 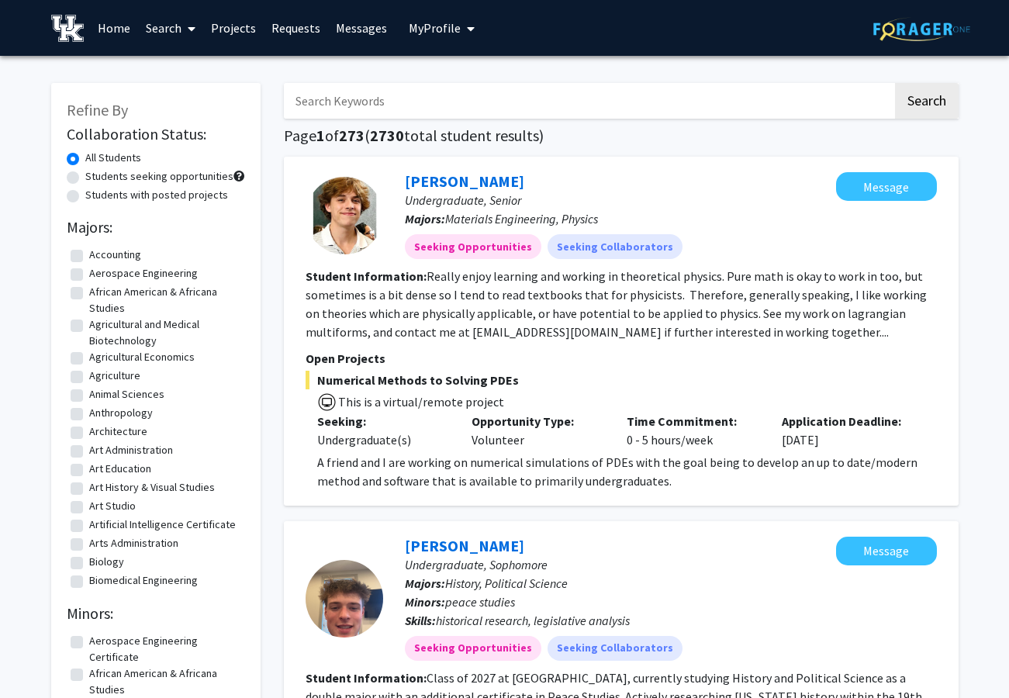 What do you see at coordinates (588, 101) in the screenshot?
I see `input: Search Keywords` at bounding box center [588, 101].